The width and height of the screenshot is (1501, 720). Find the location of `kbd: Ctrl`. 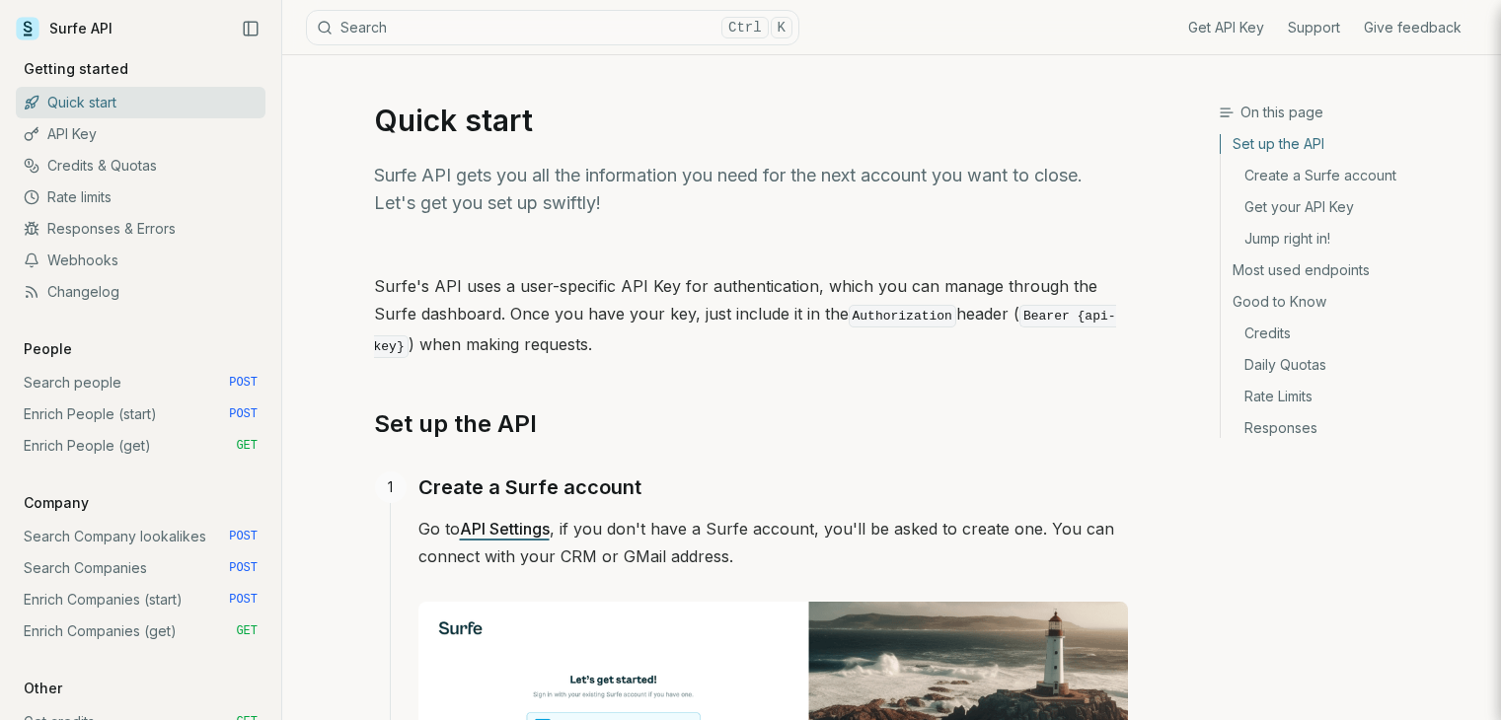

kbd: Ctrl is located at coordinates (745, 28).